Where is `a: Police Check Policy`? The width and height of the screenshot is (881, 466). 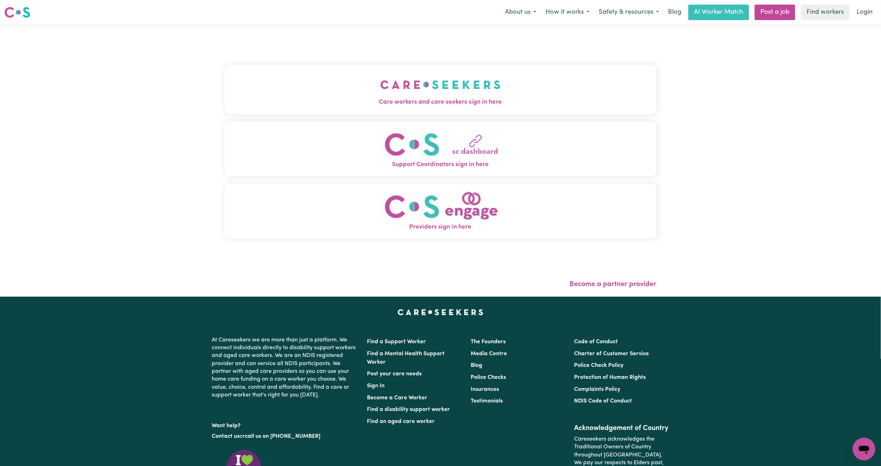
a: Police Check Policy is located at coordinates (599, 365).